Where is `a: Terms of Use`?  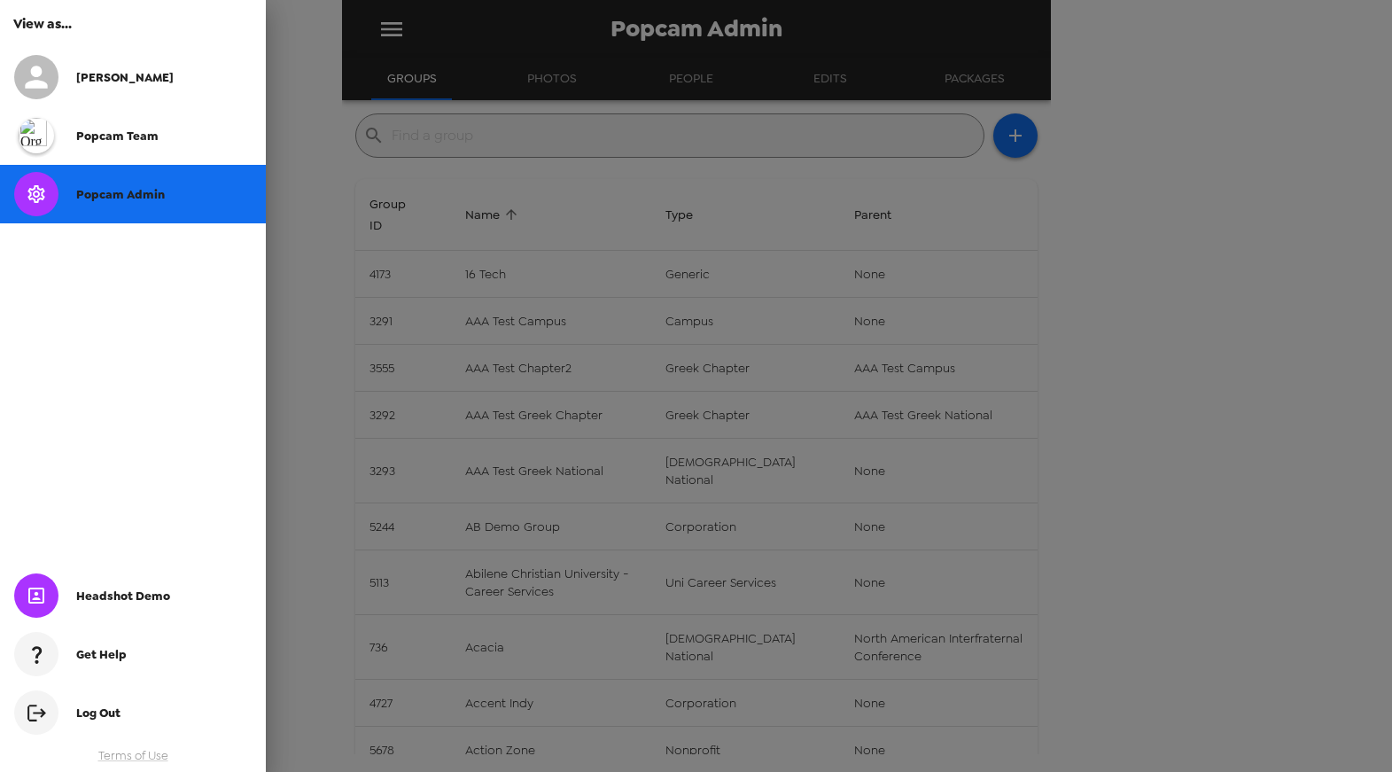
a: Terms of Use is located at coordinates (133, 755).